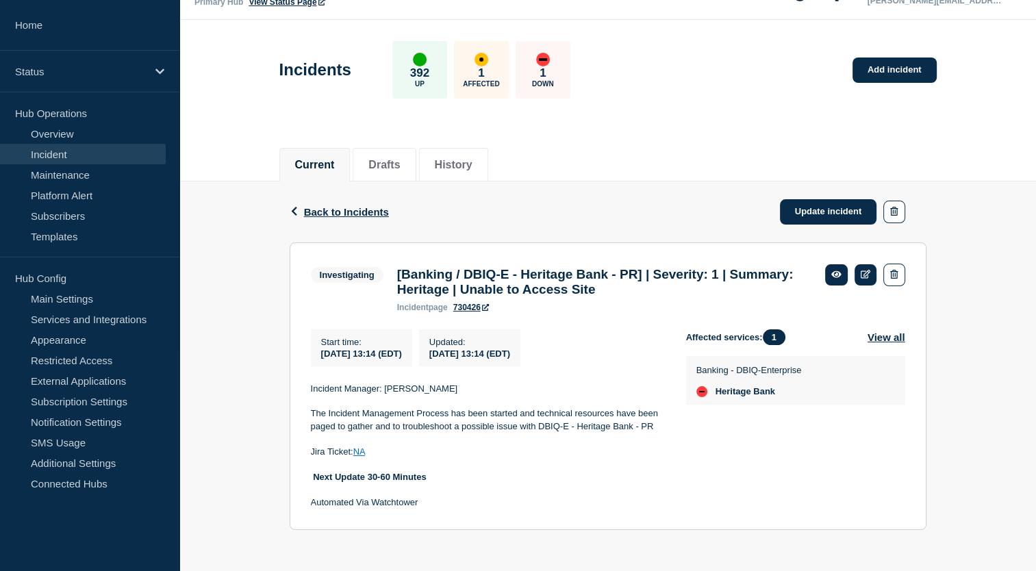 The height and width of the screenshot is (571, 1036). What do you see at coordinates (384, 165) in the screenshot?
I see `button: Drafts` at bounding box center [384, 165].